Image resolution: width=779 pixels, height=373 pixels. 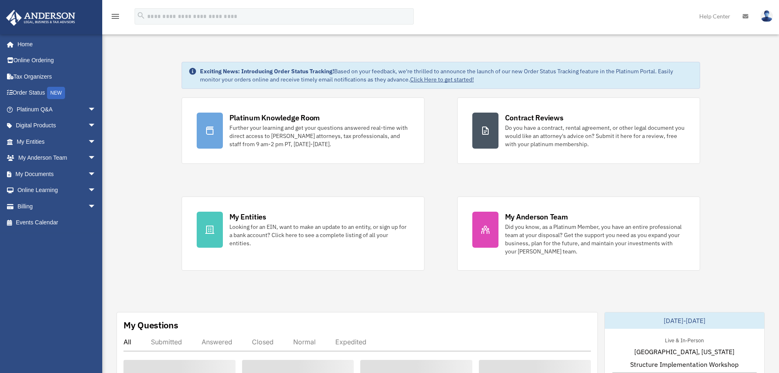 I want to click on div: Further your learning and get your questions answered real-time with direct access to [PERSON_NAM..., so click(x=319, y=136).